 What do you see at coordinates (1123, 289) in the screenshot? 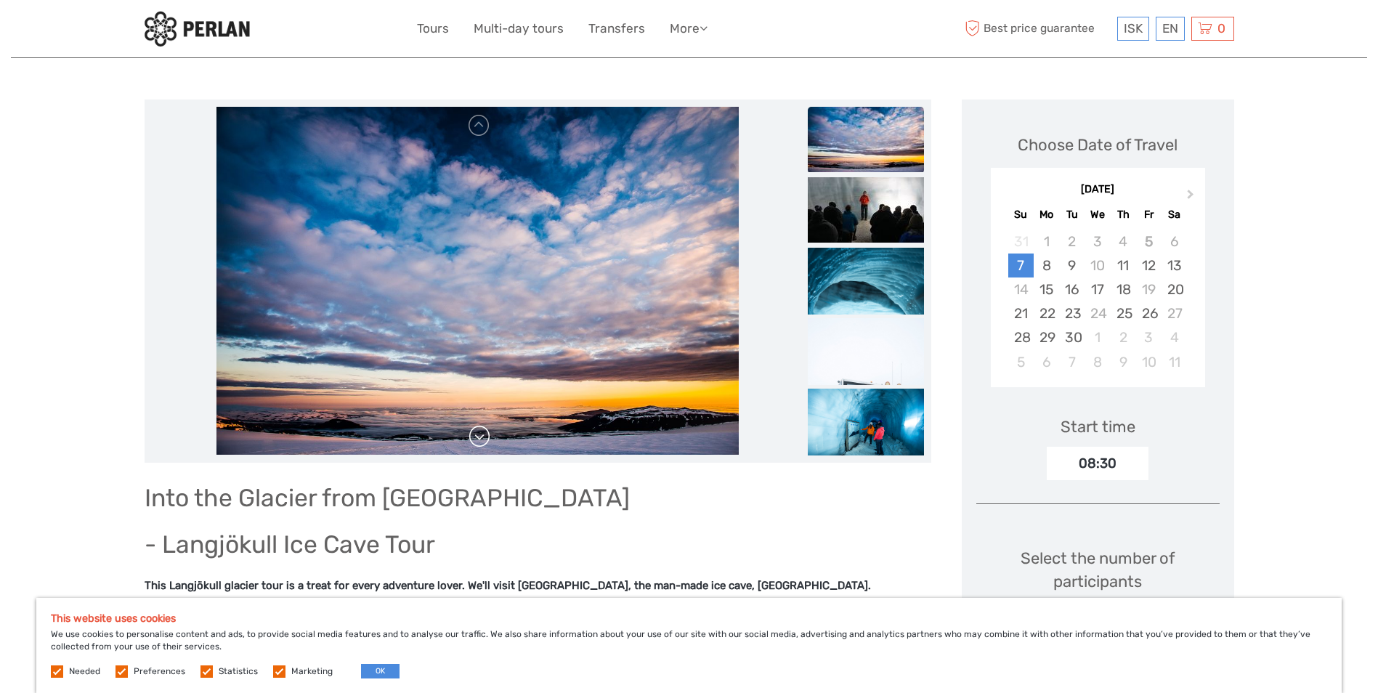
I see `div: Choose Thursday, September 18th, 2025` at bounding box center [1123, 289].